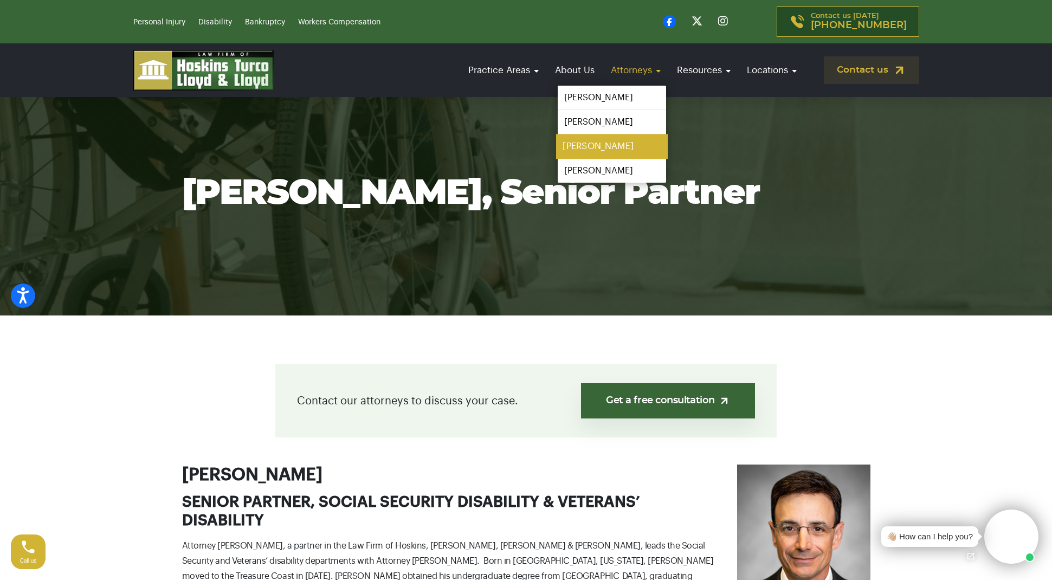 The height and width of the screenshot is (580, 1052). What do you see at coordinates (204, 70) in the screenshot?
I see `img: logo` at bounding box center [204, 70].